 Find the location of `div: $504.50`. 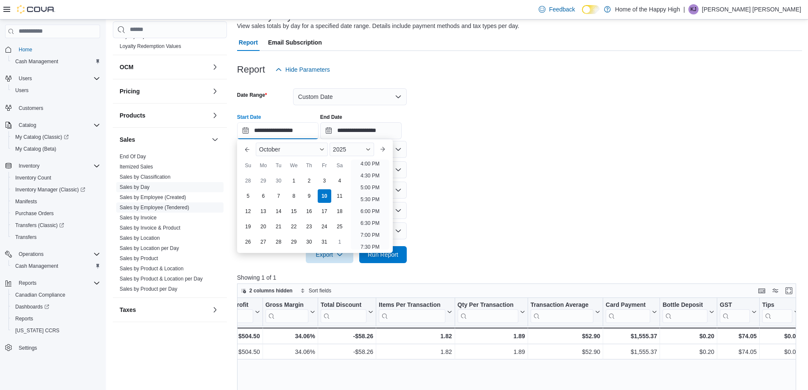

div: $504.50 is located at coordinates (237, 352).